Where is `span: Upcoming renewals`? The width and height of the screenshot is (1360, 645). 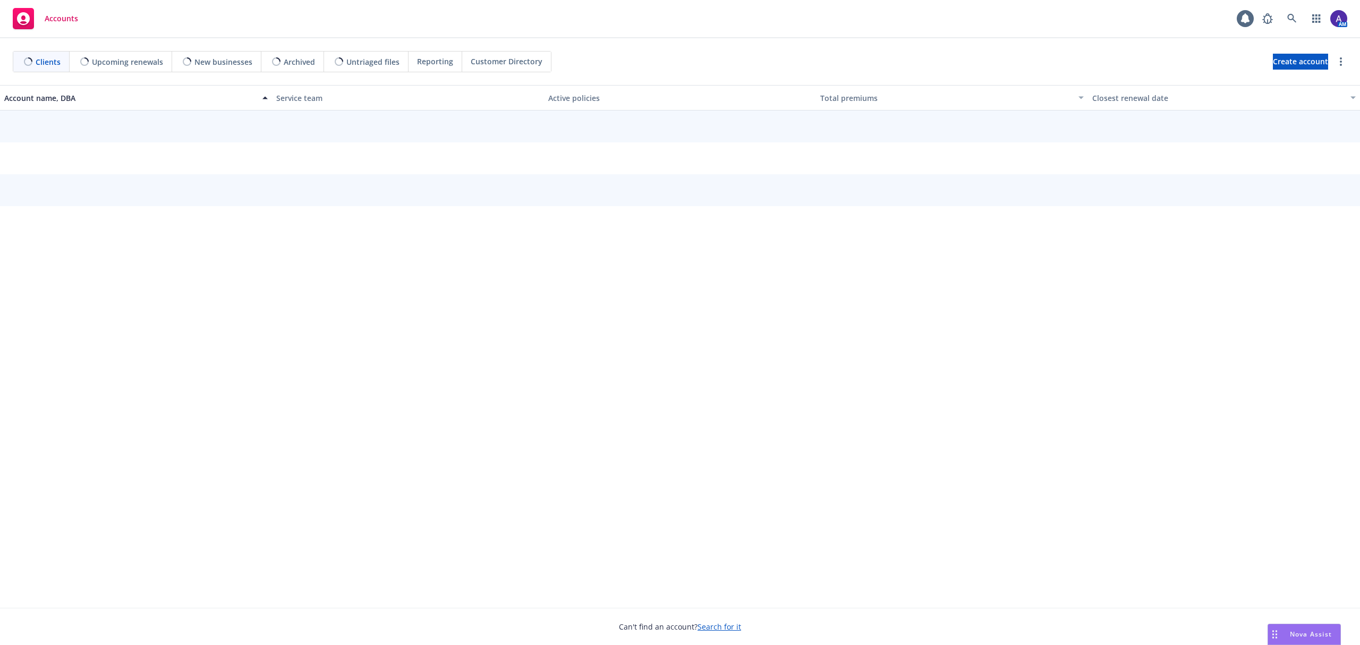 span: Upcoming renewals is located at coordinates (127, 62).